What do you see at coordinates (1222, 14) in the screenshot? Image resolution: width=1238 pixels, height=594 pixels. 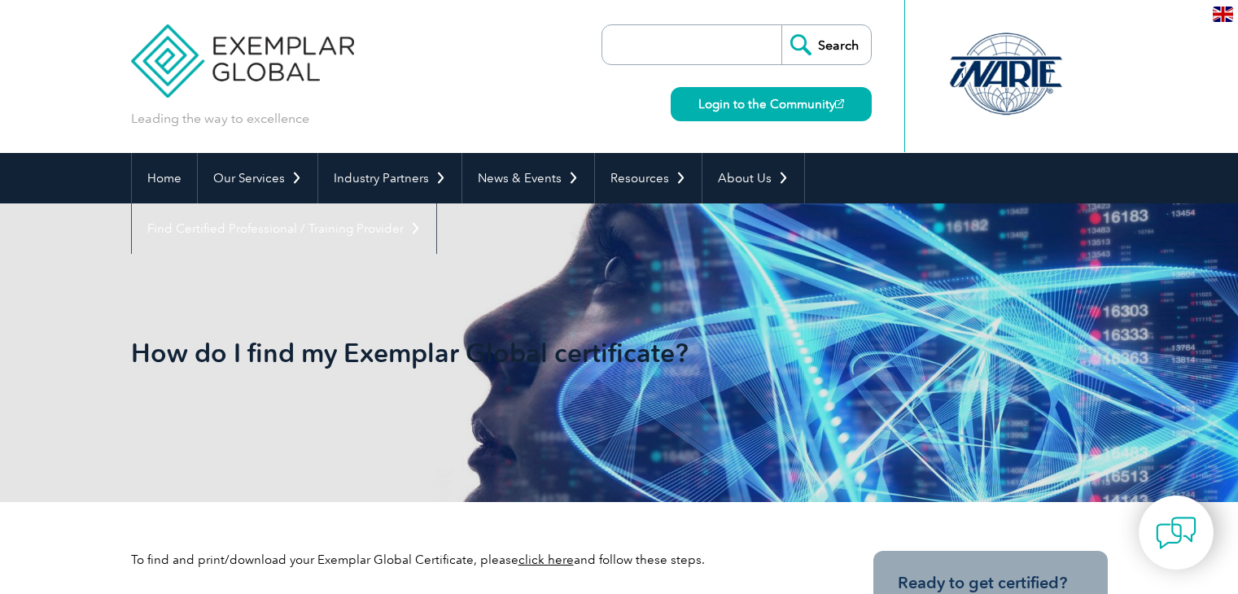 I see `img: en` at bounding box center [1222, 14].